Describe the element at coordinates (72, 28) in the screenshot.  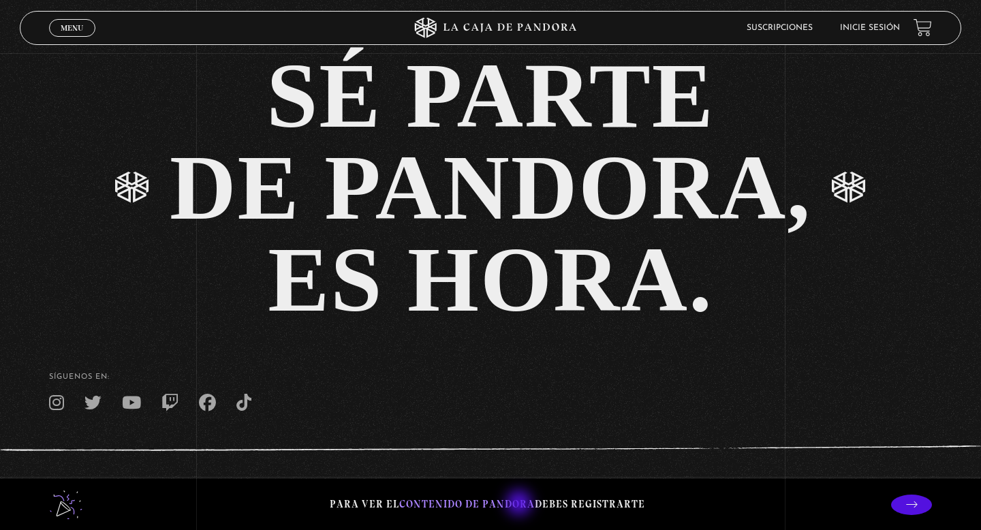
I see `span: Menu` at that location.